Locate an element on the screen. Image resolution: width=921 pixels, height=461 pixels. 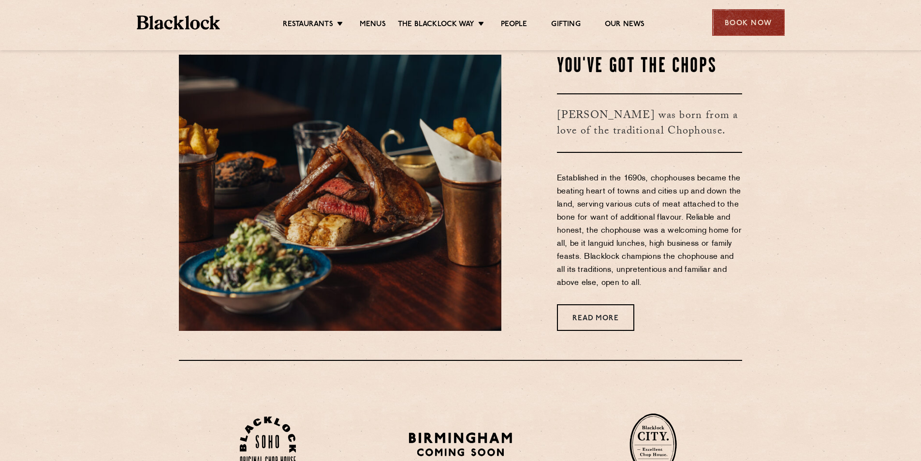
p: Established in the 1690s, chophouses became the beating heart of towns and cities up and down the... is located at coordinates (649, 231).